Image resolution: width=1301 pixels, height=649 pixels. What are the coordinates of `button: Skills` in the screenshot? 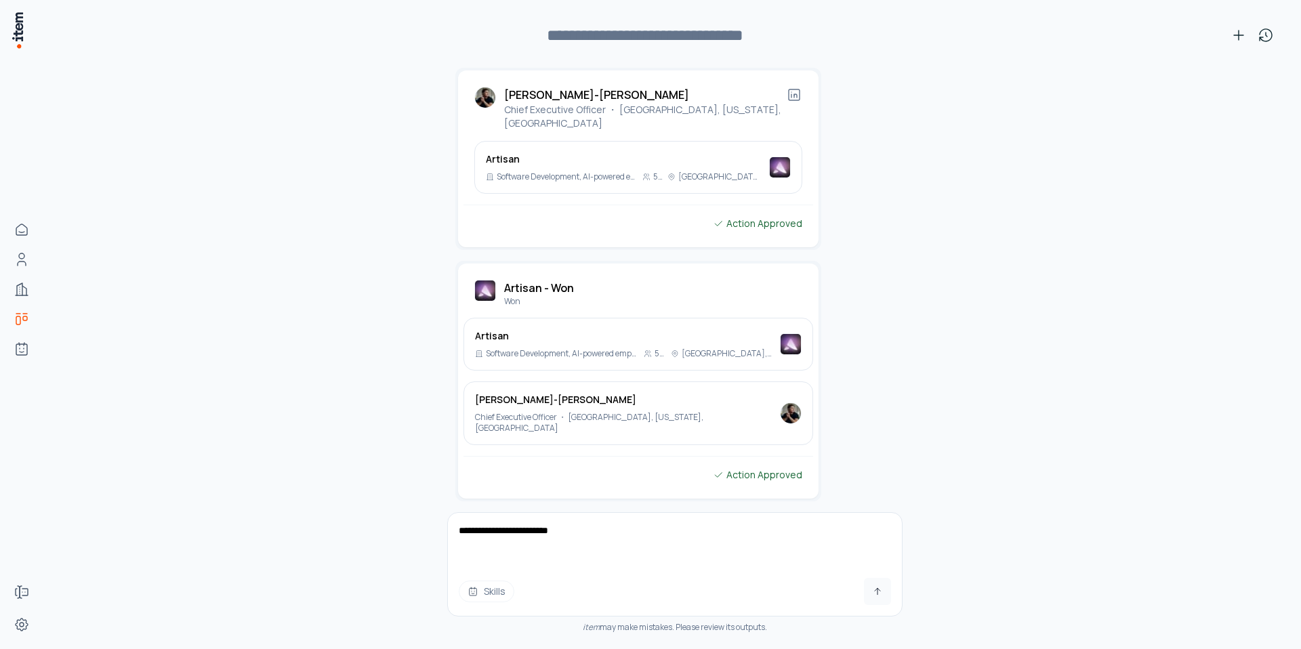 It's located at (486, 592).